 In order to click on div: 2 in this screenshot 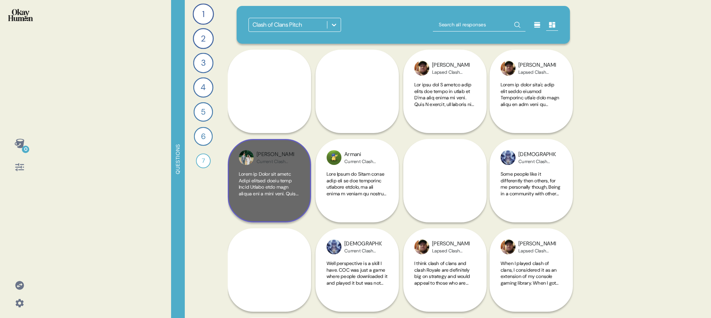, I will do `click(203, 38)`.